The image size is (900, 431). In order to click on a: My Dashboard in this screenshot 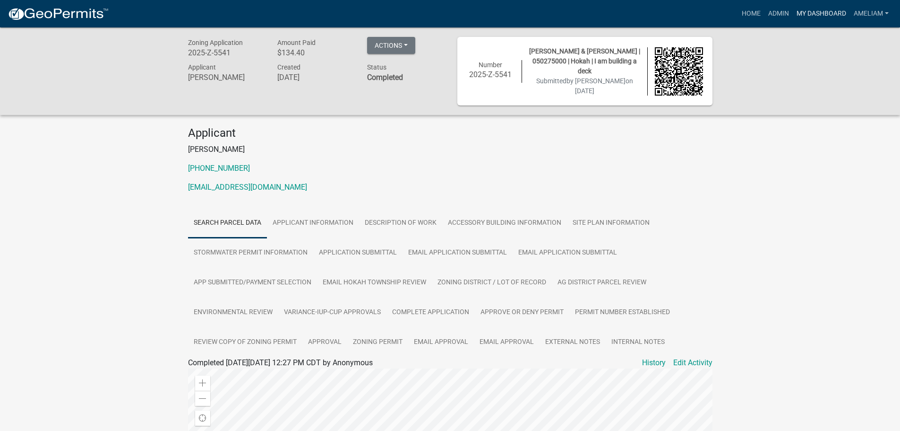, I will do `click(822, 14)`.